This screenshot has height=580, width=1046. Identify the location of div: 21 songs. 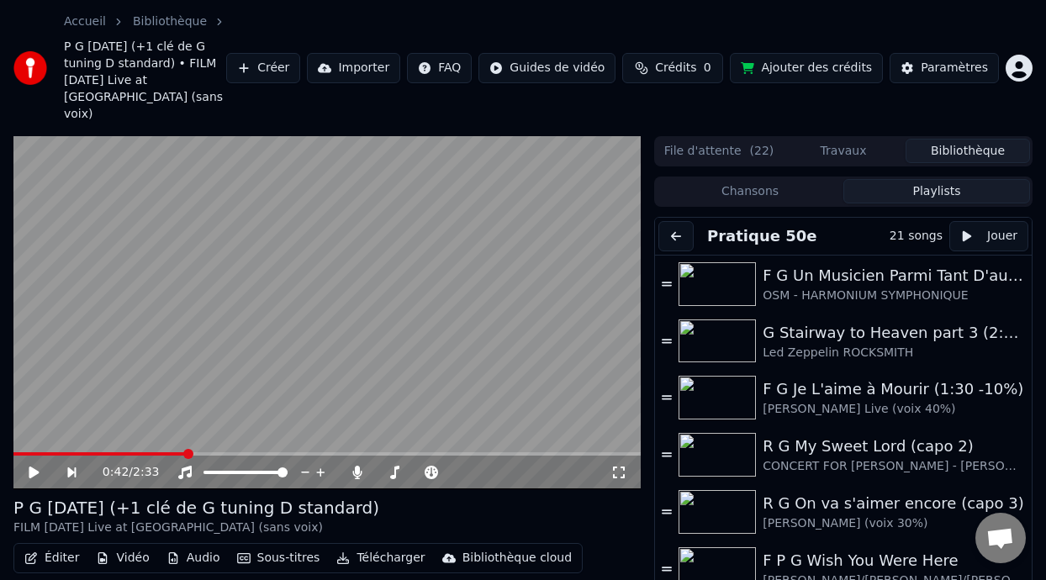
(916, 236).